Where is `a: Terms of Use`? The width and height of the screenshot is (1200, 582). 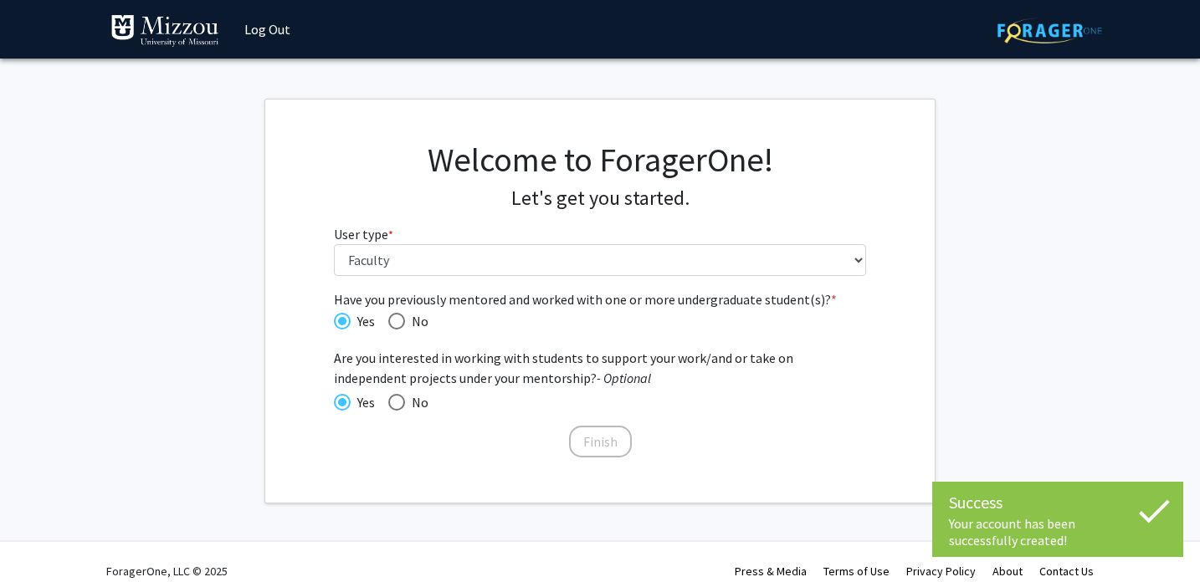
a: Terms of Use is located at coordinates (856, 571).